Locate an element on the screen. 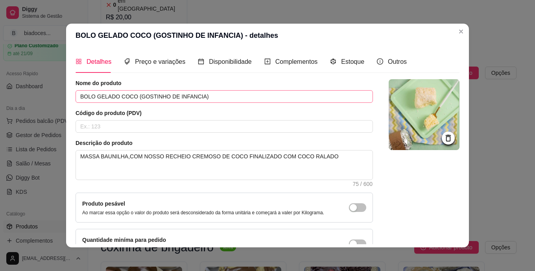  span: info-circle is located at coordinates (380, 61).